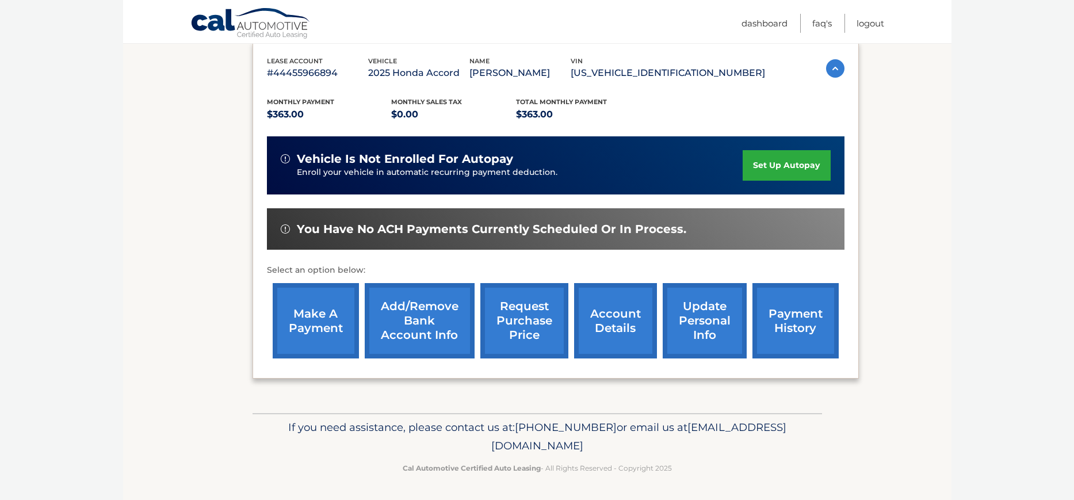 This screenshot has width=1074, height=500. I want to click on a: Cal Automotive, so click(251, 24).